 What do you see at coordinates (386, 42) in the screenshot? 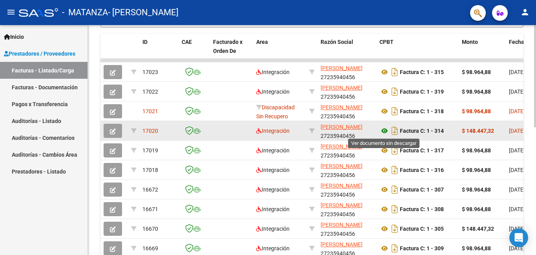
I see `span: CPBT` at bounding box center [386, 42].